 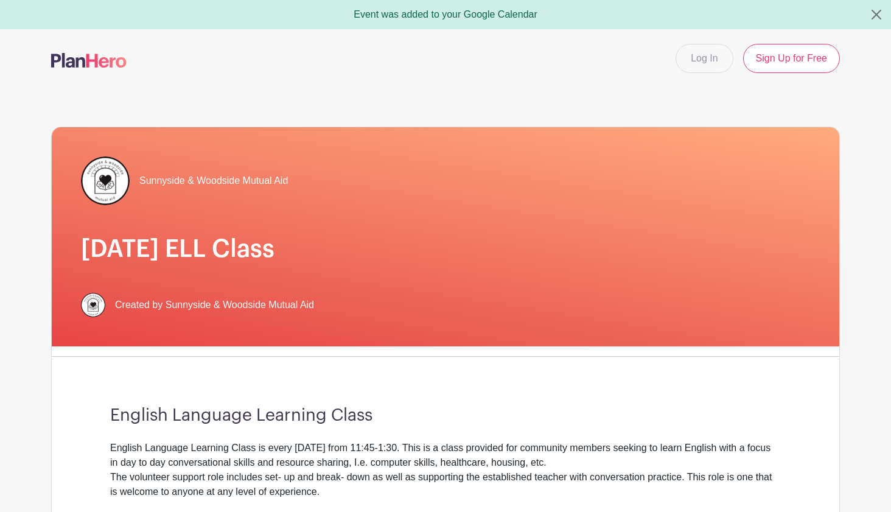 I want to click on a: Log In, so click(x=704, y=58).